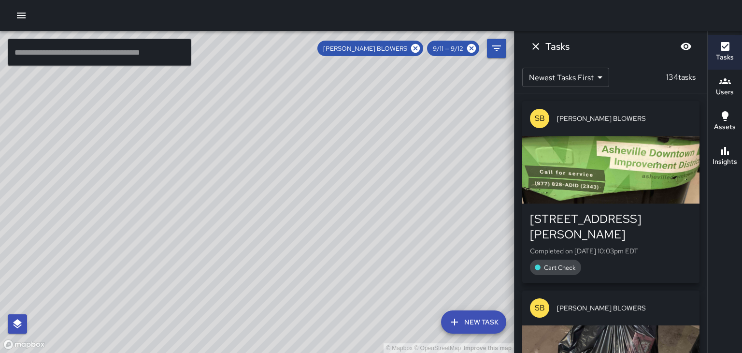  Describe the element at coordinates (725, 122) in the screenshot. I see `button: Assets` at that location.